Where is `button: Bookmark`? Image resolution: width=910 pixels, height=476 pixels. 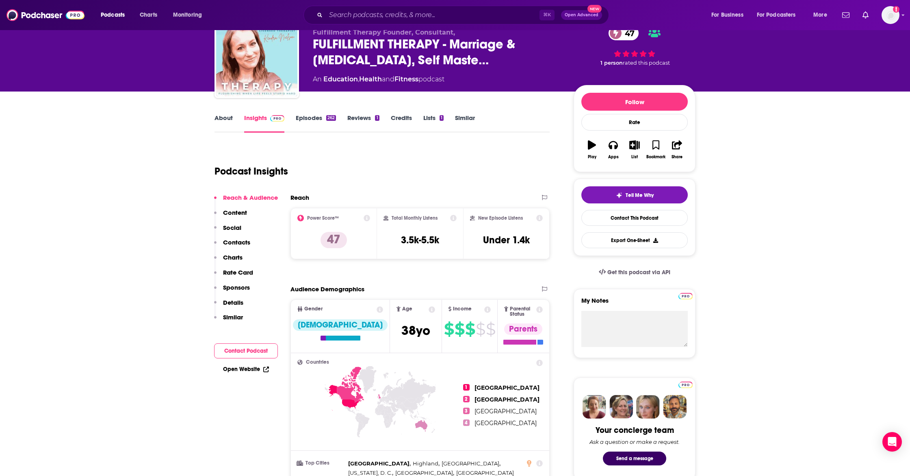 button: Bookmark is located at coordinates (656, 150).